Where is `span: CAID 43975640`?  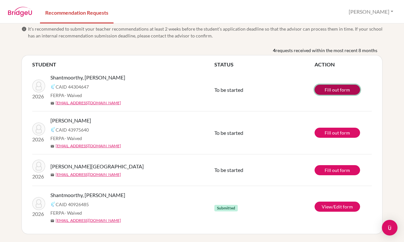 span: CAID 43975640 is located at coordinates (72, 129).